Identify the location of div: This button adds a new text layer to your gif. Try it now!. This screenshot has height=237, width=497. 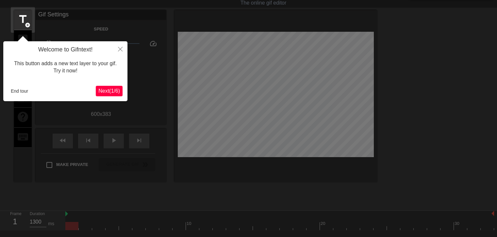
(65, 67).